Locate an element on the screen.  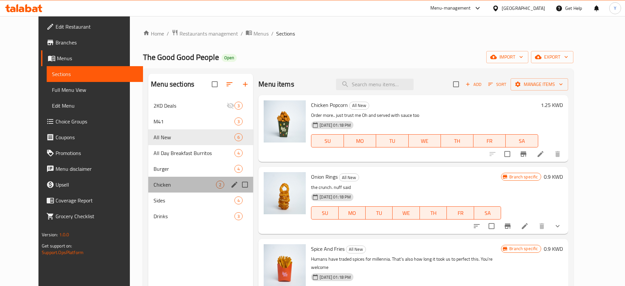
span: The Good Good People is located at coordinates (181, 57).